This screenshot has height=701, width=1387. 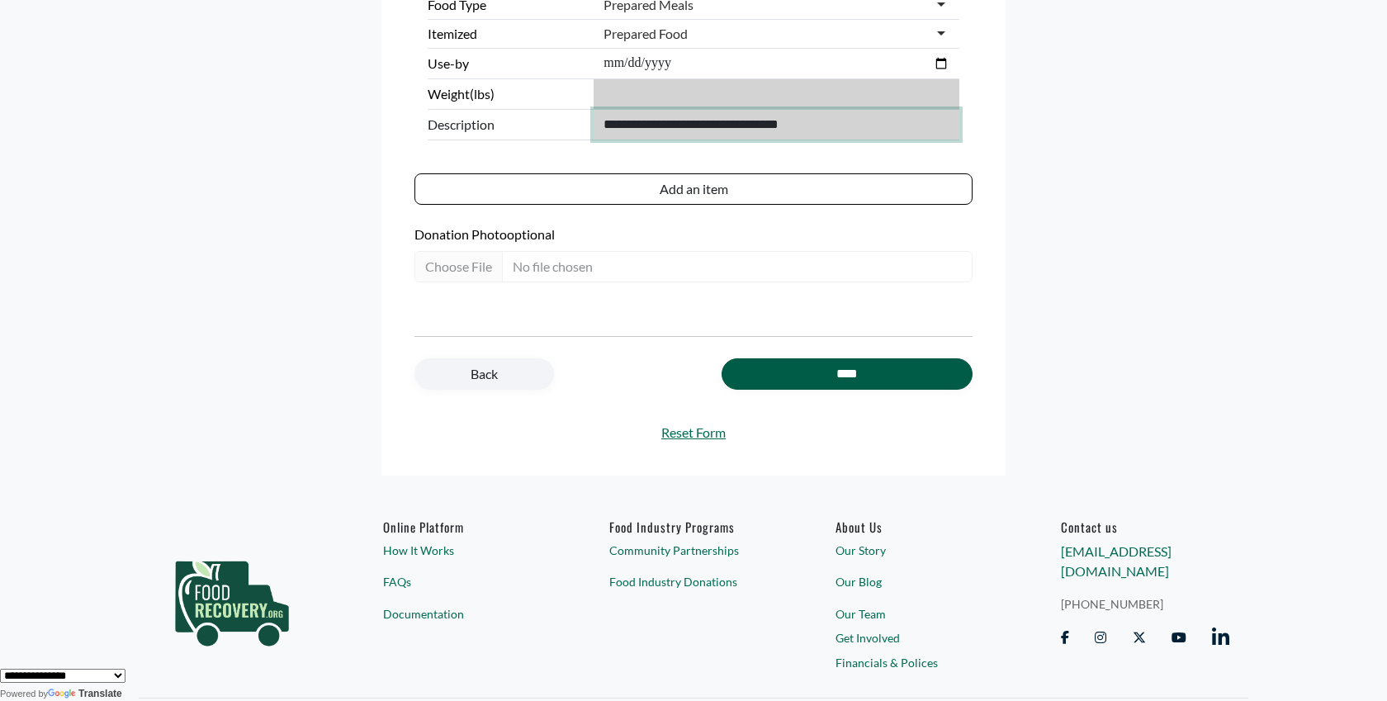 I want to click on a: Financials & Polices, so click(x=920, y=662).